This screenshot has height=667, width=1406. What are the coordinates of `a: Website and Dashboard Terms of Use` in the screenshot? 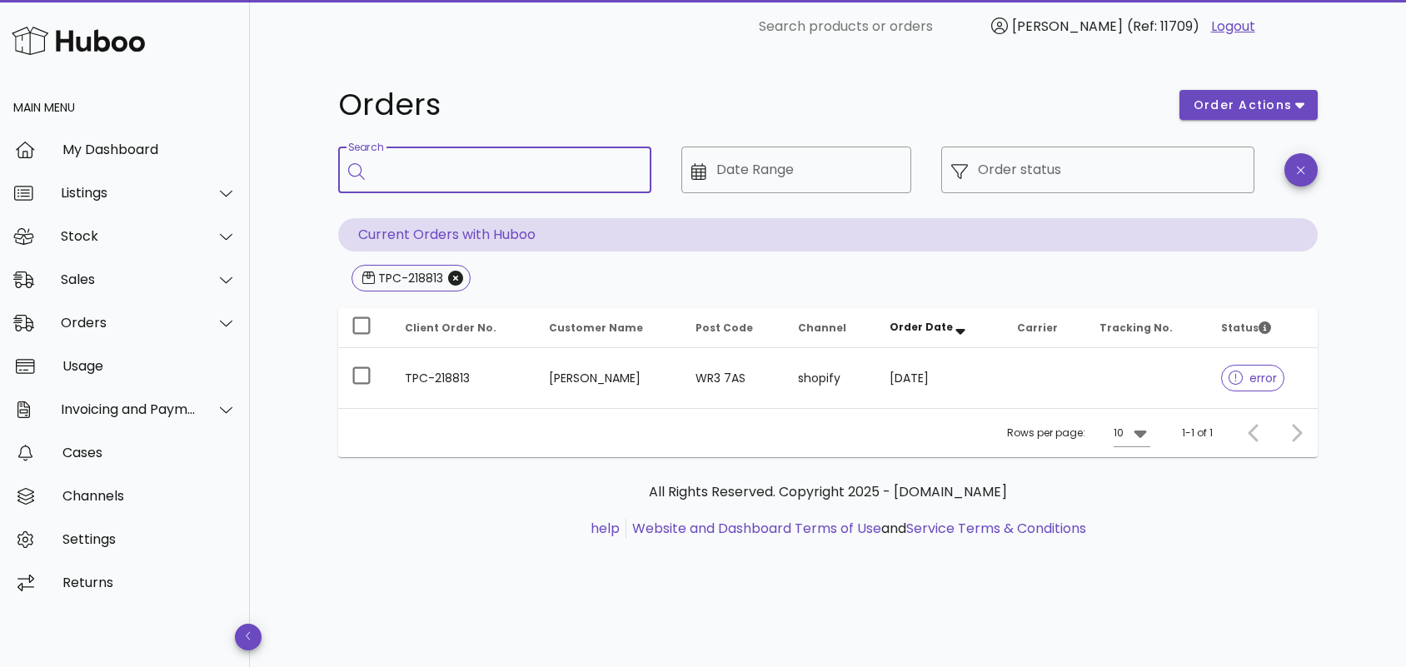 It's located at (756, 528).